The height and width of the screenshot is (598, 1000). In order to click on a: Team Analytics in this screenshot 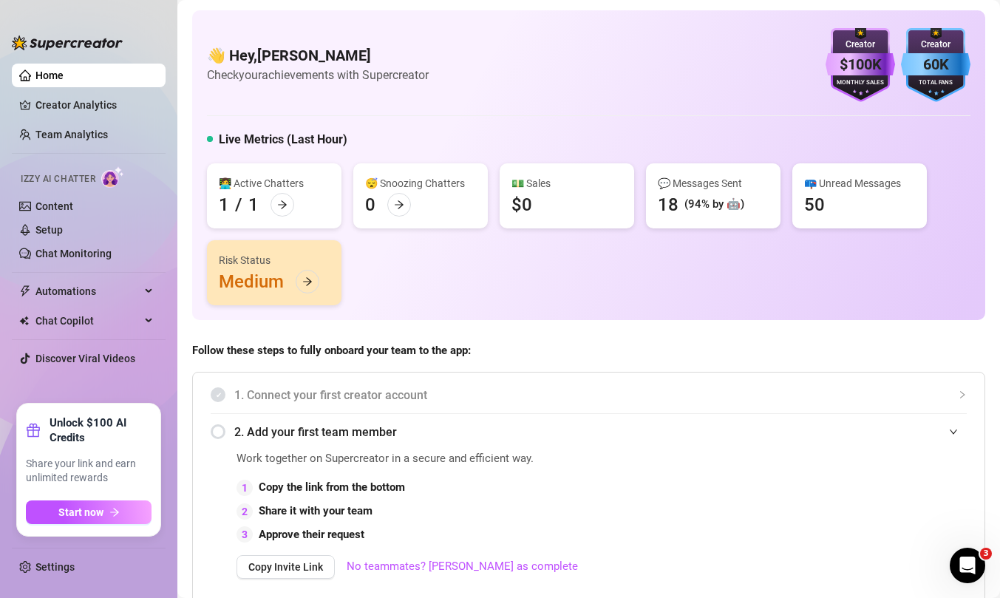, I will do `click(72, 134)`.